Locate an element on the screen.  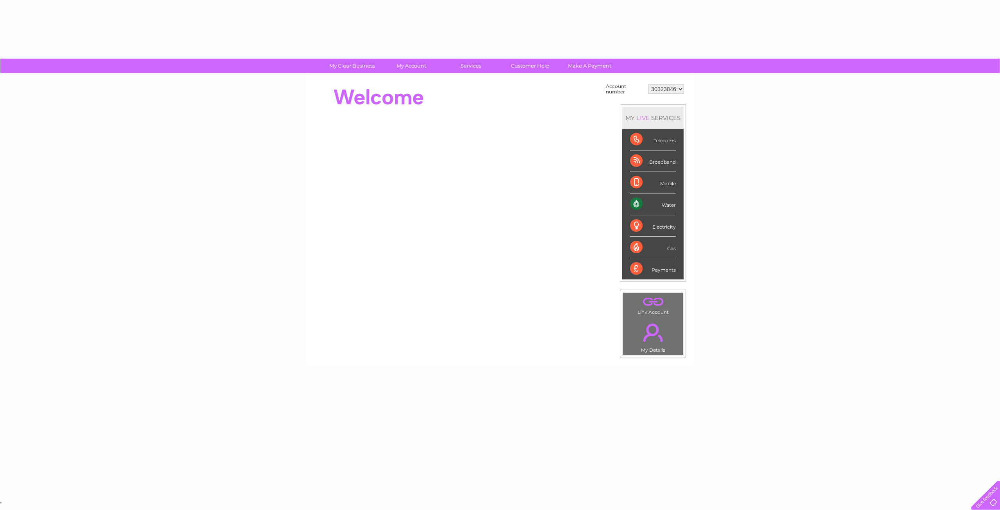
div: Gas is located at coordinates (653, 247).